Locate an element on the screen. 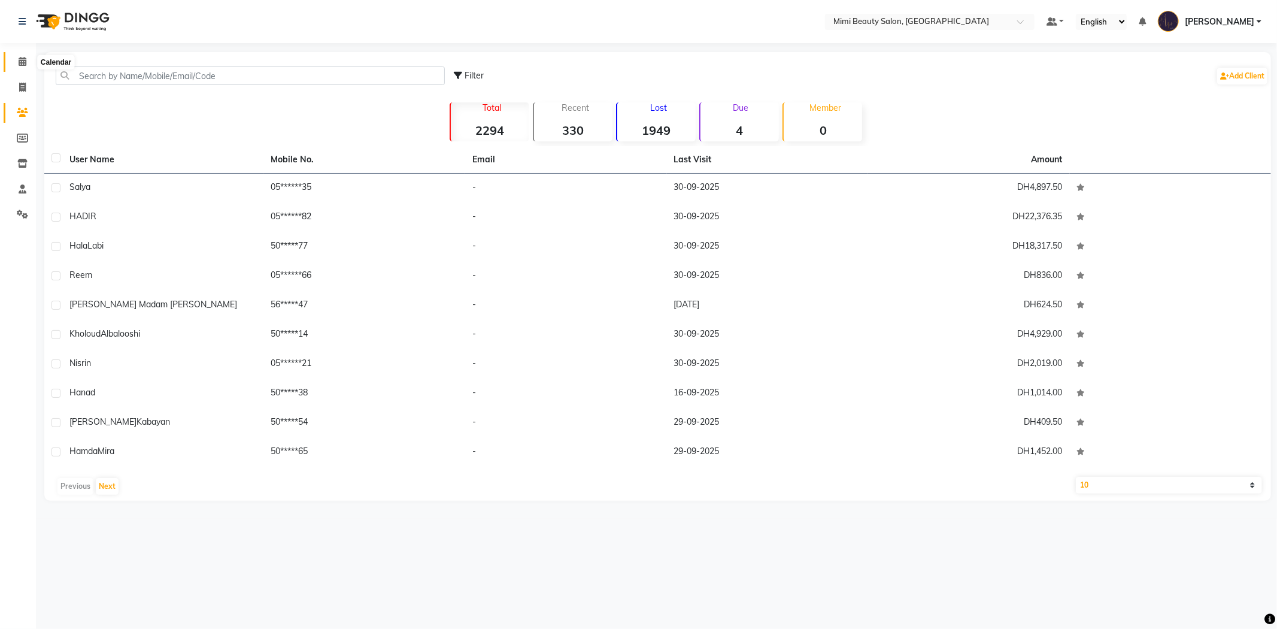 This screenshot has height=629, width=1277. span: Kholoud is located at coordinates (85, 334).